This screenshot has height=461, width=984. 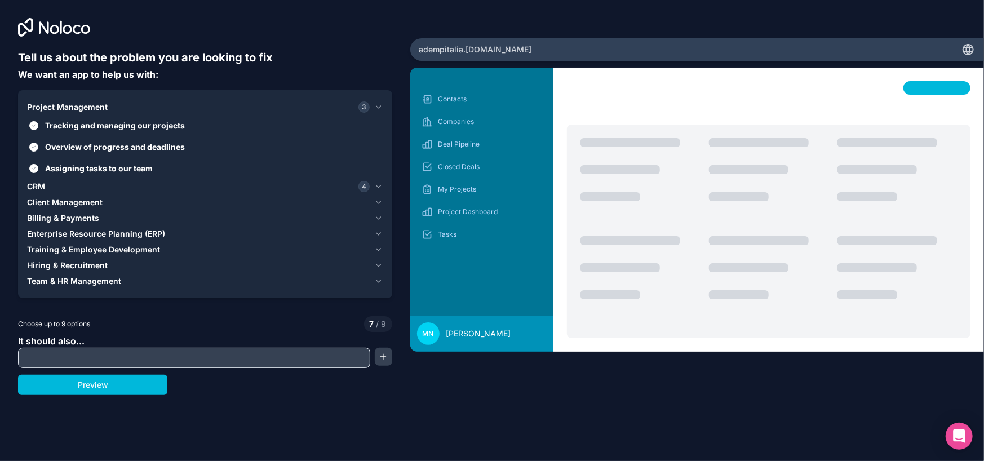 What do you see at coordinates (205, 187) in the screenshot?
I see `button: CRM4` at bounding box center [205, 187].